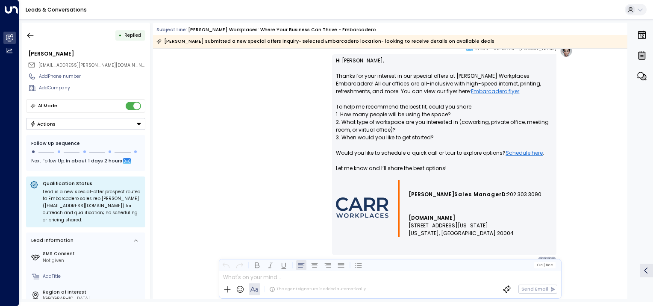  What do you see at coordinates (86, 162) in the screenshot?
I see `div: Next Follow Up:` at bounding box center [86, 162].